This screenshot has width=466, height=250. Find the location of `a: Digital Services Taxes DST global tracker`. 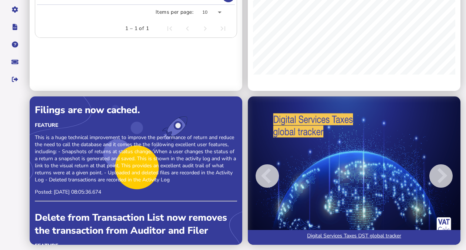

a: Digital Services Taxes DST global tracker is located at coordinates (354, 237).